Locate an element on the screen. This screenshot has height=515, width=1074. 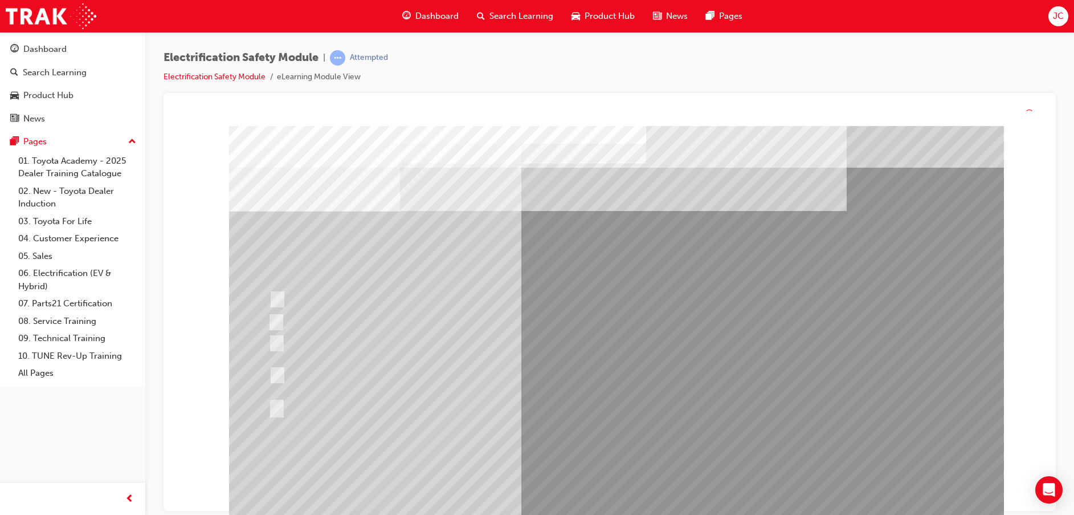
a: 08. Service Training is located at coordinates (77, 321).